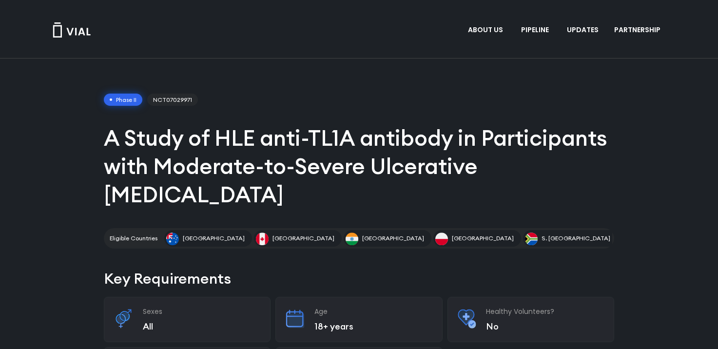 The image size is (718, 349). I want to click on h3: Age, so click(374, 312).